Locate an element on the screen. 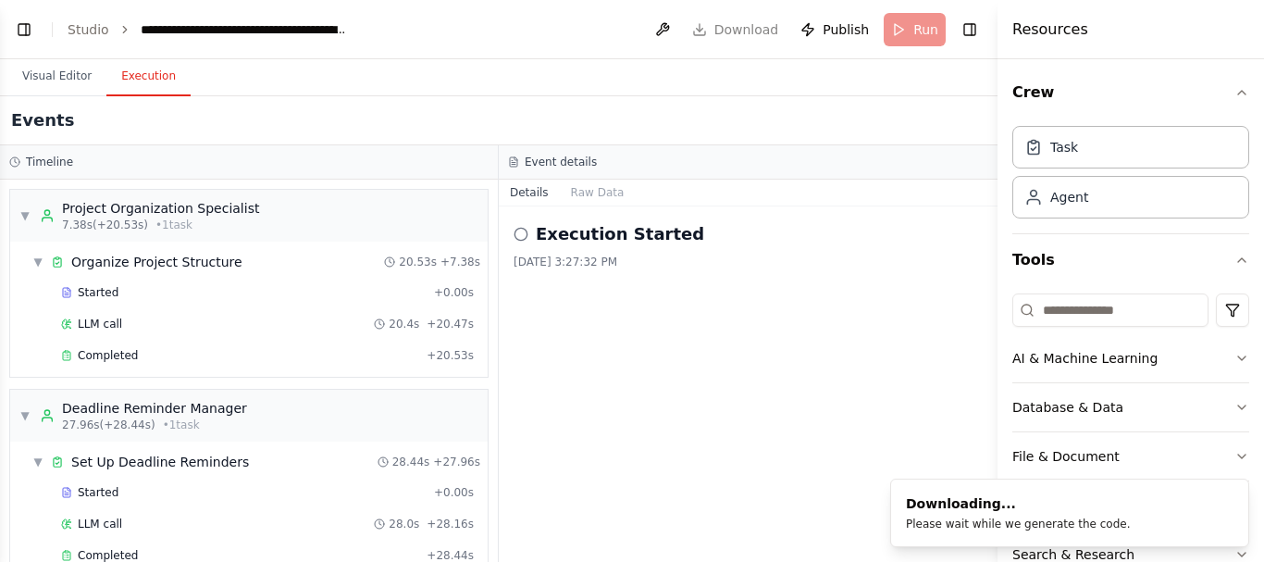 This screenshot has height=562, width=1264. button: File & Document is located at coordinates (1131, 456).